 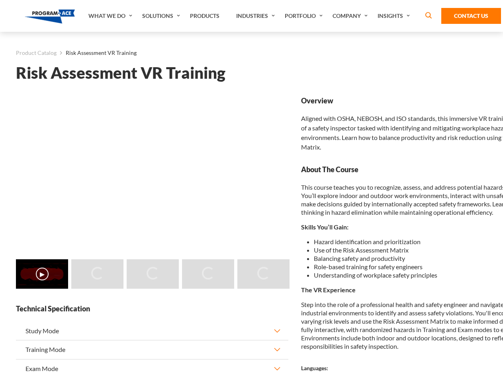 What do you see at coordinates (471, 16) in the screenshot?
I see `a: Contact Us` at bounding box center [471, 16].